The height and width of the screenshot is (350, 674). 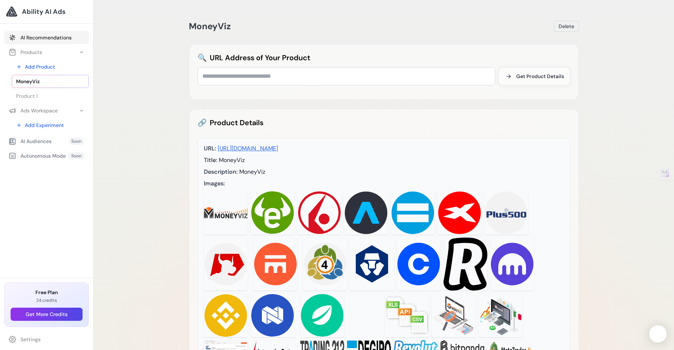 I want to click on span: URL:, so click(x=210, y=148).